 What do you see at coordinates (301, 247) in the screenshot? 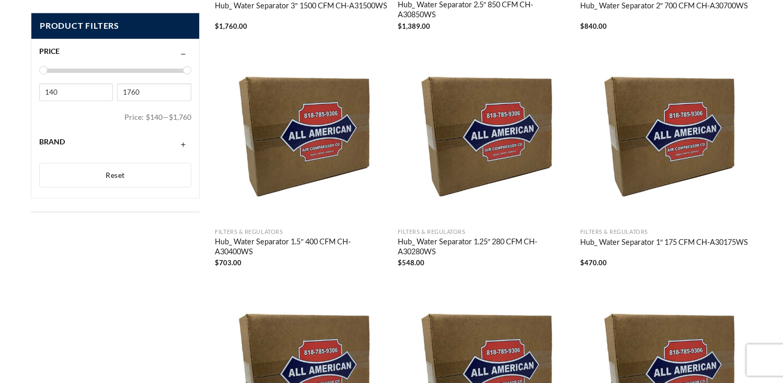
I see `a: Hub_ Water Separator 1.5″ 400 CFM CH-A30400WS` at bounding box center [301, 247].